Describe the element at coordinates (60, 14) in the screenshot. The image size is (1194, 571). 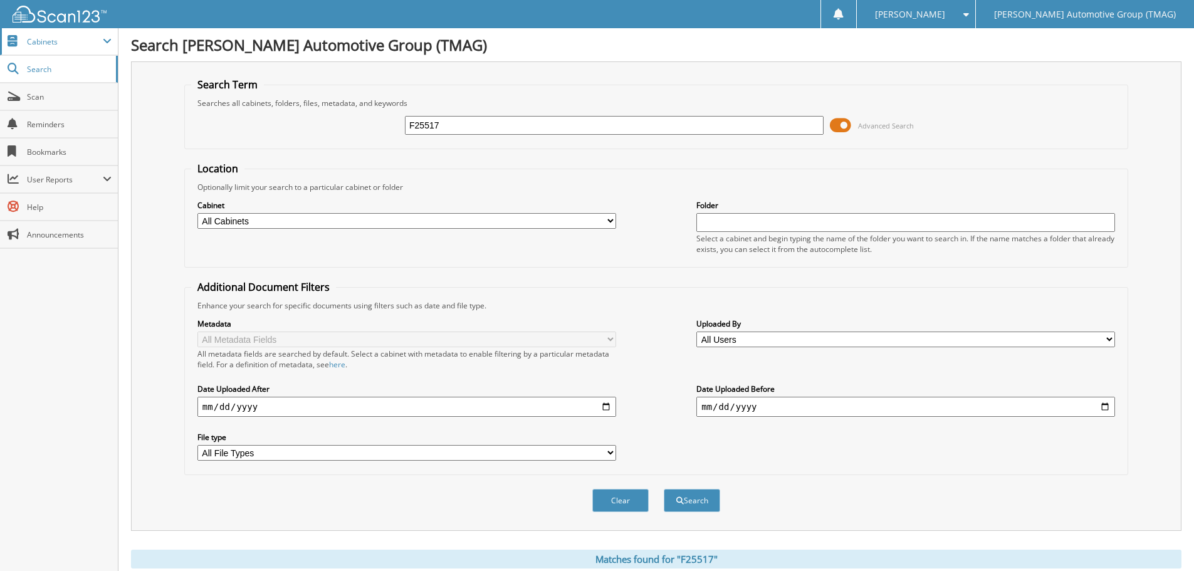
I see `img: scan123-logo-white.svg` at that location.